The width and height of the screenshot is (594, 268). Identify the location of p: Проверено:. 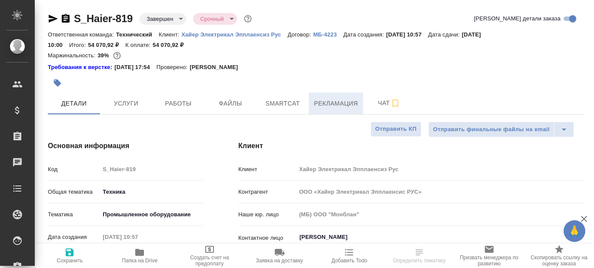
(173, 67).